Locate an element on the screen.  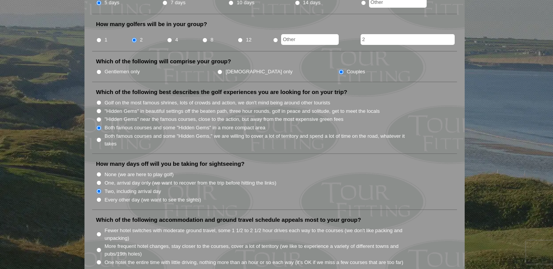
label: One, arrival day only (we want to recover from the trip before hitting the links) is located at coordinates (190, 183).